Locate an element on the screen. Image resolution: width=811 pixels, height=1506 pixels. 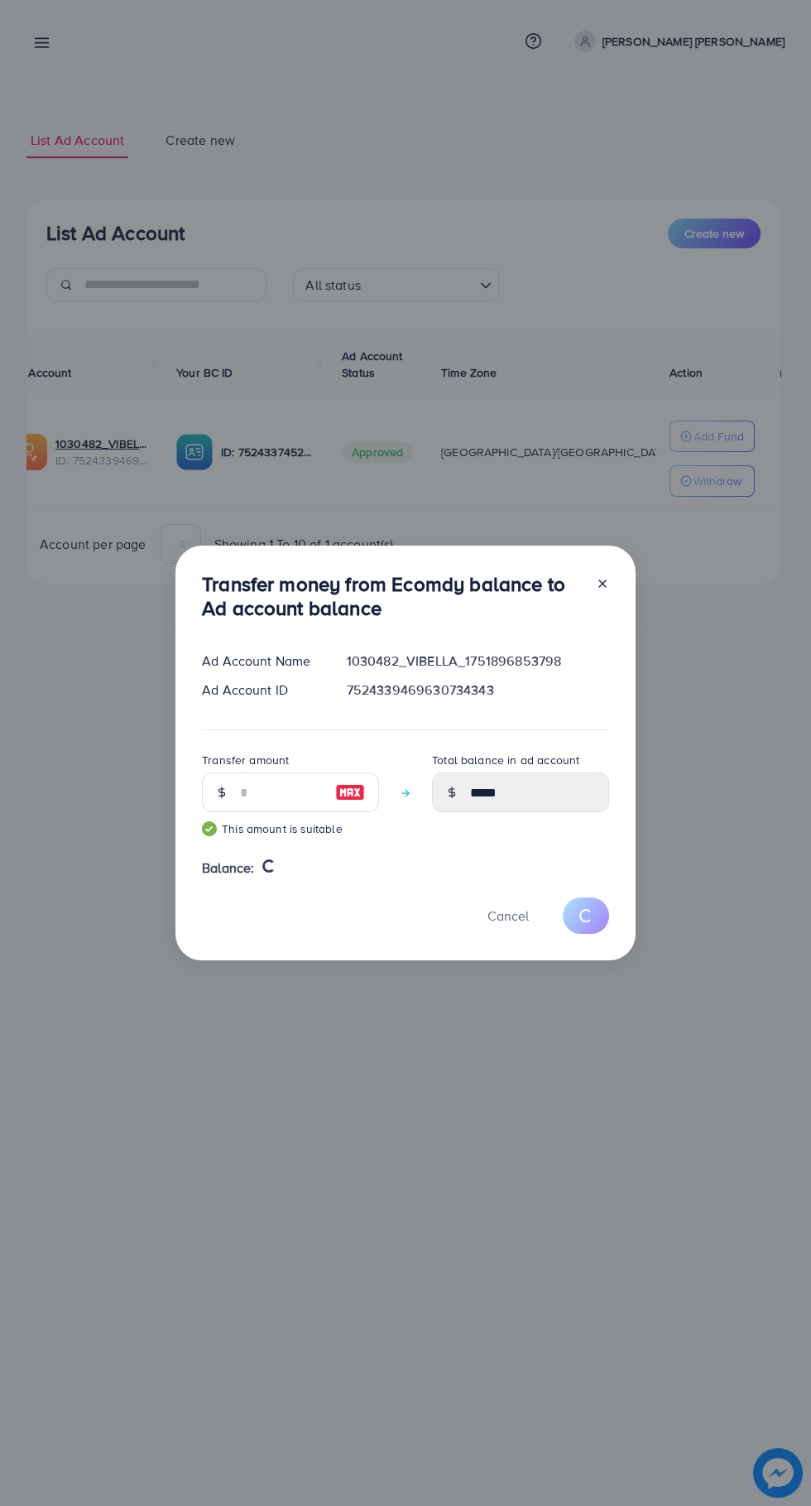
div: 7524339469630734343 is located at coordinates (478, 690).